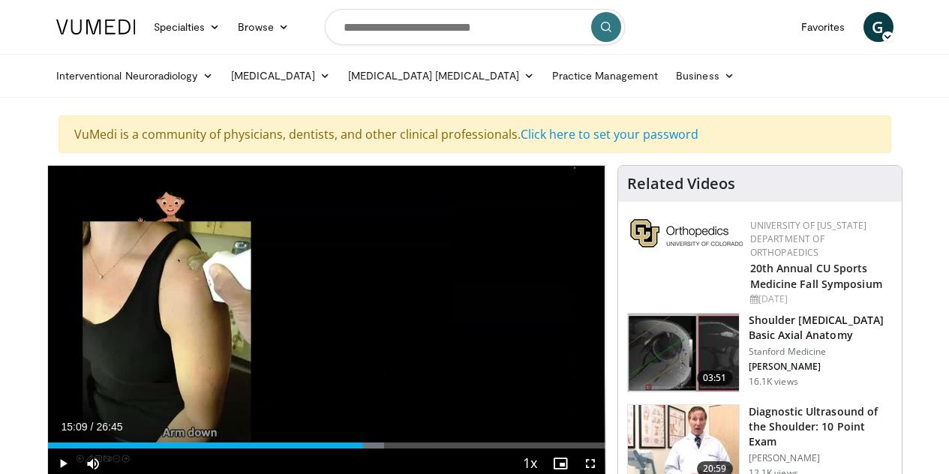 This screenshot has width=949, height=474. I want to click on a: G, so click(879, 27).